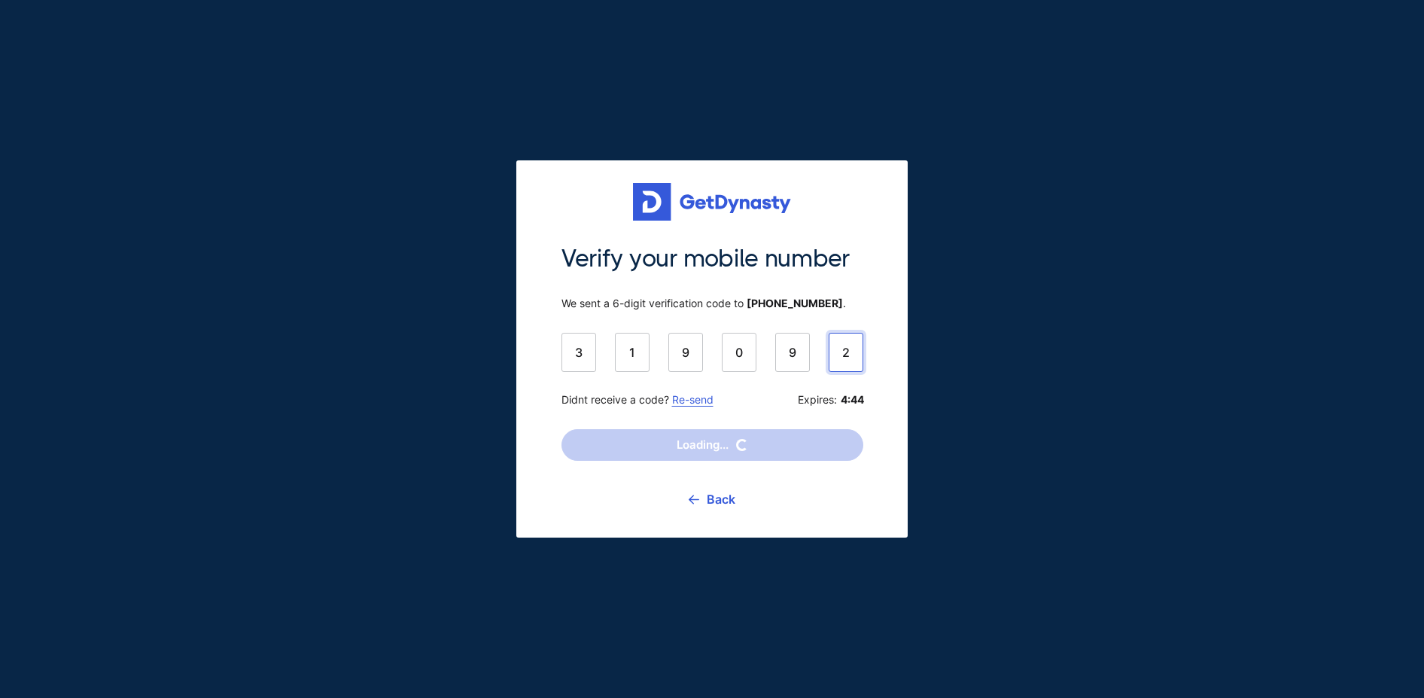 Image resolution: width=1424 pixels, height=698 pixels. Describe the element at coordinates (712, 202) in the screenshot. I see `img: Get started for free with Dynasty Trust Company` at that location.